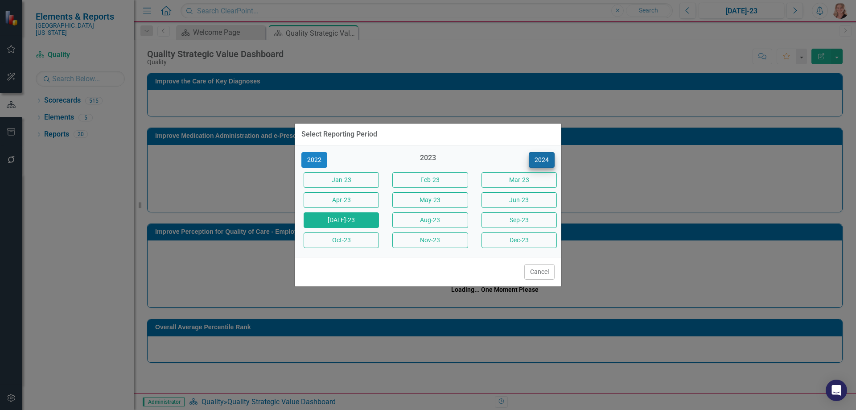 This screenshot has width=856, height=410. I want to click on button: Mar-23, so click(519, 180).